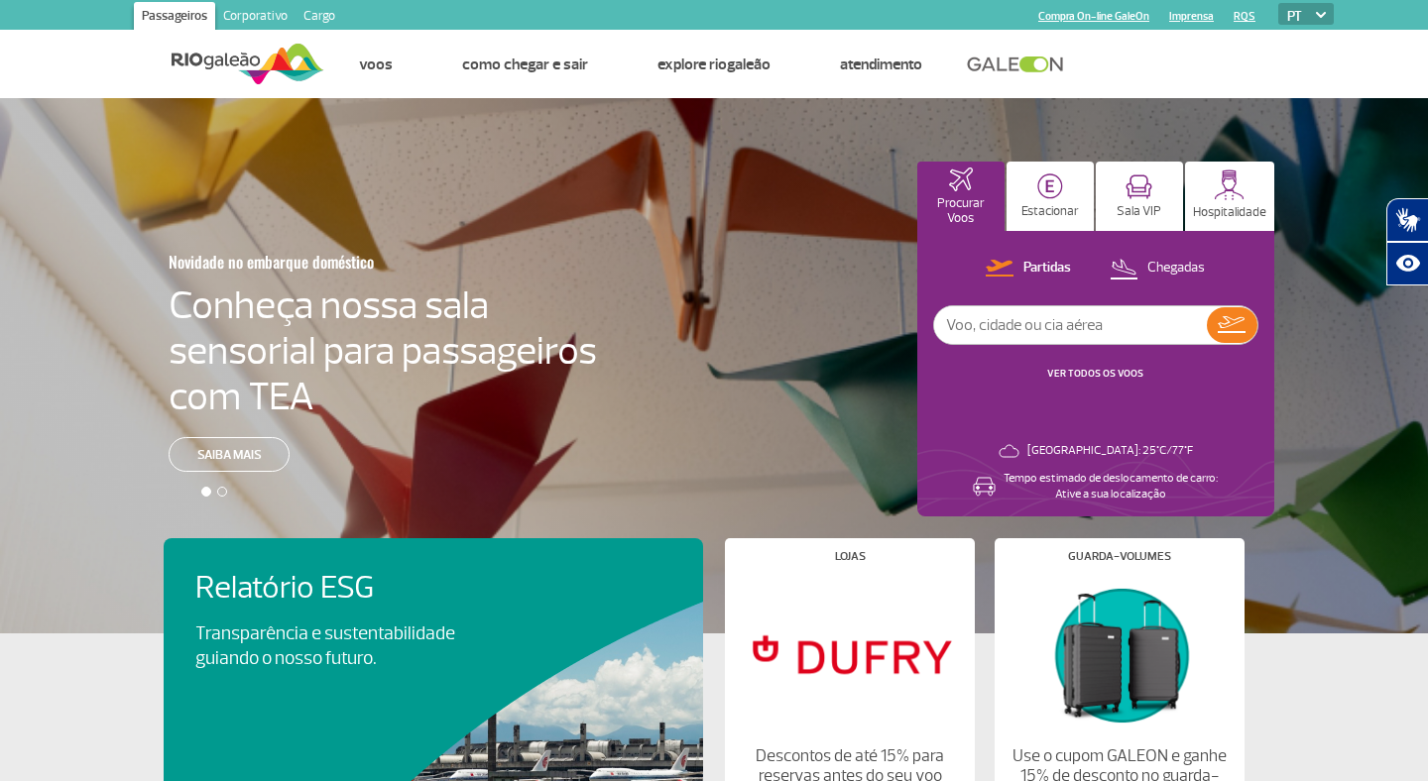 The image size is (1428, 781). Describe the element at coordinates (1095, 373) in the screenshot. I see `a: VER TODOS OS VOOS` at that location.